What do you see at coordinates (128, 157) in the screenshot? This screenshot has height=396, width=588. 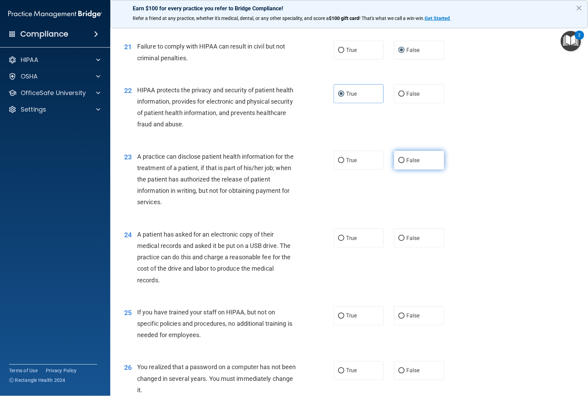 I see `span: 23` at bounding box center [128, 157].